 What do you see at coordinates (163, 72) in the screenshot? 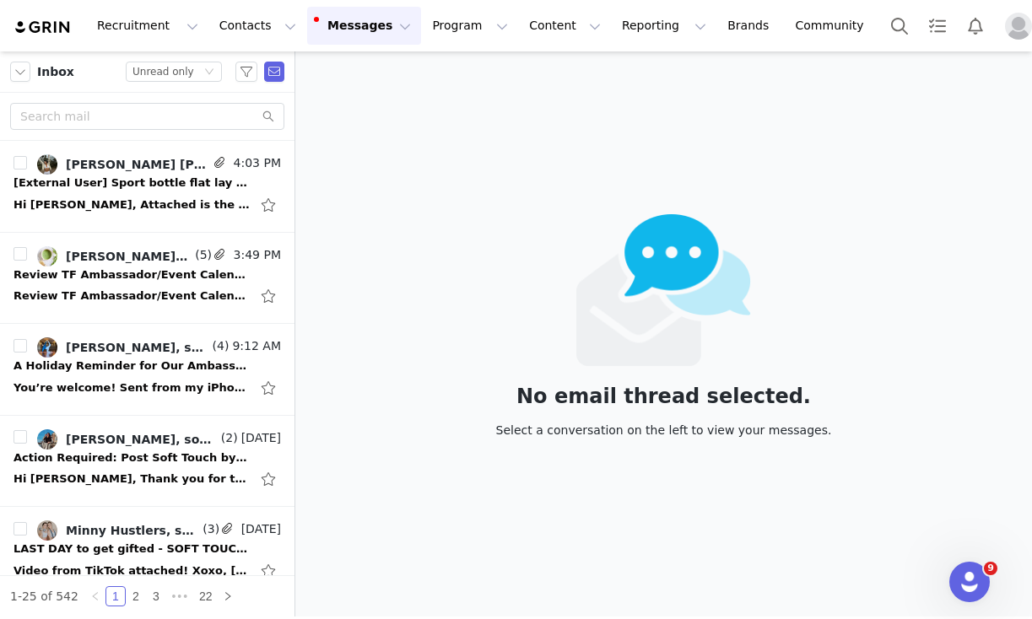
I see `div: Unread only` at bounding box center [163, 72].